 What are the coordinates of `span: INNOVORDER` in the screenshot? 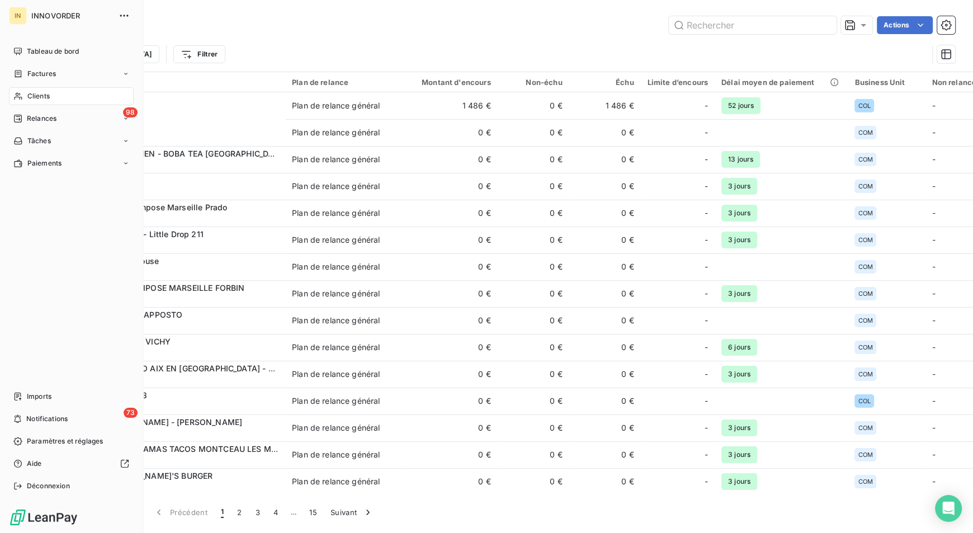 It's located at (72, 16).